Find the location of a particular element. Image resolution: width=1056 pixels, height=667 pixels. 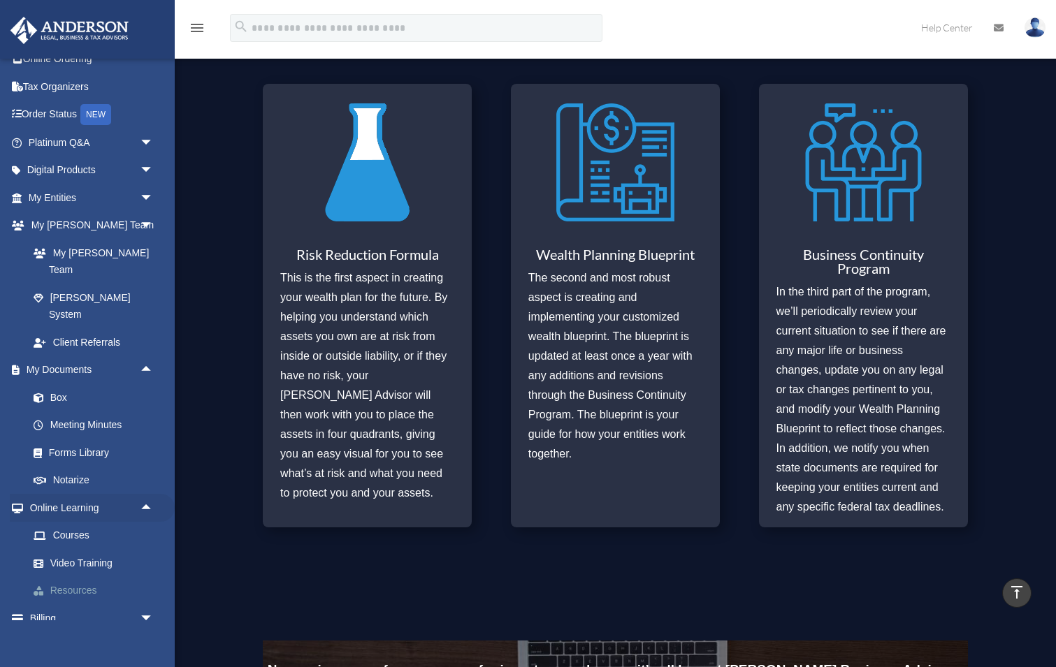

div: NEW is located at coordinates (96, 115).